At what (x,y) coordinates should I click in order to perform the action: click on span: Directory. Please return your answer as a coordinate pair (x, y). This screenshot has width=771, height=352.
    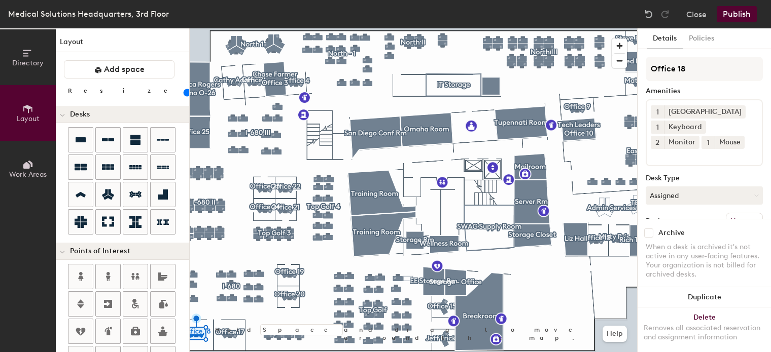
    Looking at the image, I should click on (28, 63).